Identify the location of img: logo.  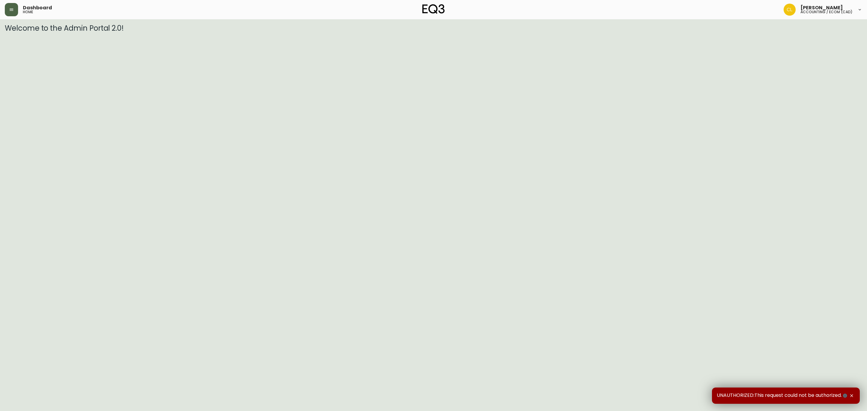
(433, 9).